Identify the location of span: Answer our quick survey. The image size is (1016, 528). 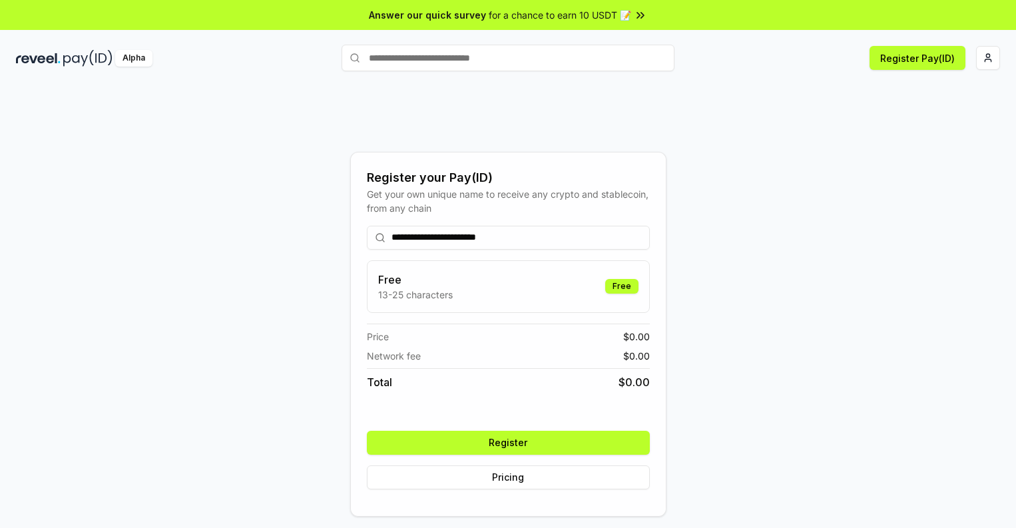
(427, 15).